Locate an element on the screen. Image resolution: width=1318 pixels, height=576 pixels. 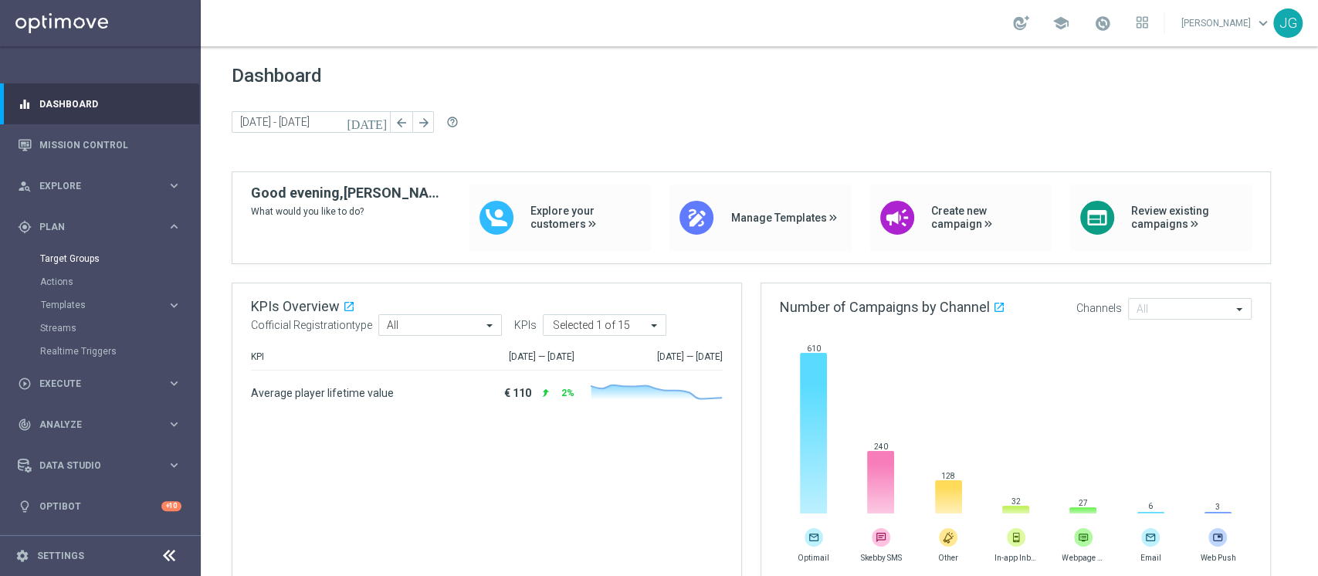
i: settings is located at coordinates (22, 556).